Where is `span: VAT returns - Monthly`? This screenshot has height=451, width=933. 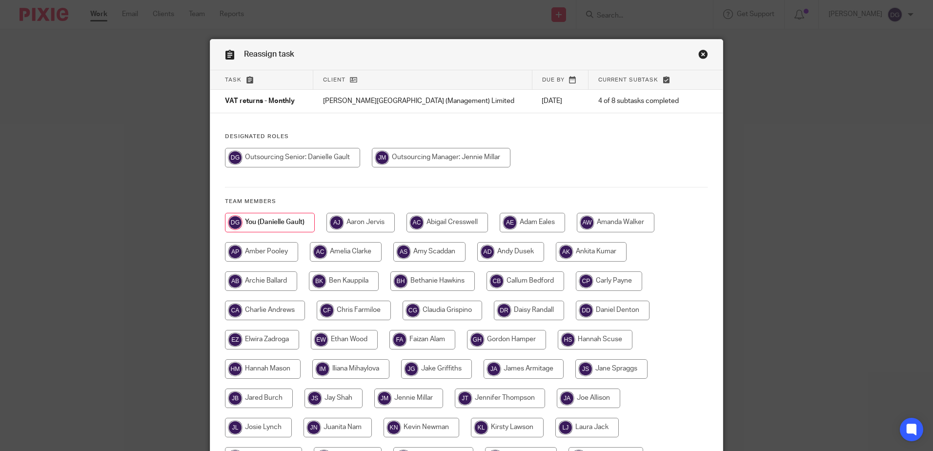
span: VAT returns - Monthly is located at coordinates (260, 101).